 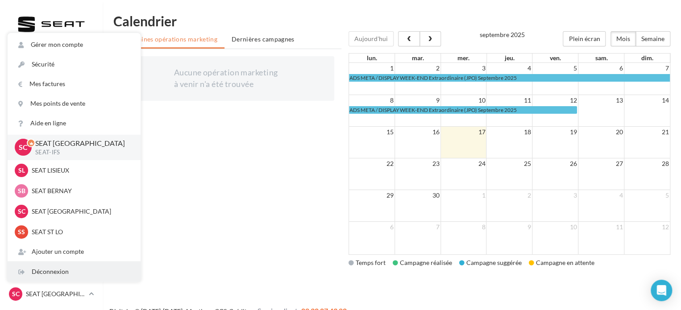 I want to click on th: dim., so click(x=647, y=58).